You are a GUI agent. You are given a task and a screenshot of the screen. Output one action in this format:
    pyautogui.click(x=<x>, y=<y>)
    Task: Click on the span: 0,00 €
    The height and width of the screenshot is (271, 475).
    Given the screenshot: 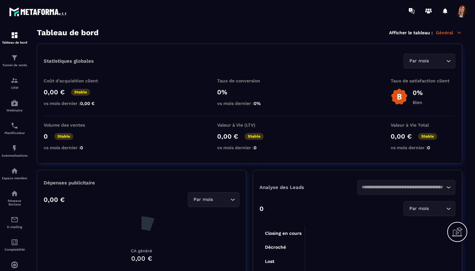 What is the action you would take?
    pyautogui.click(x=87, y=103)
    